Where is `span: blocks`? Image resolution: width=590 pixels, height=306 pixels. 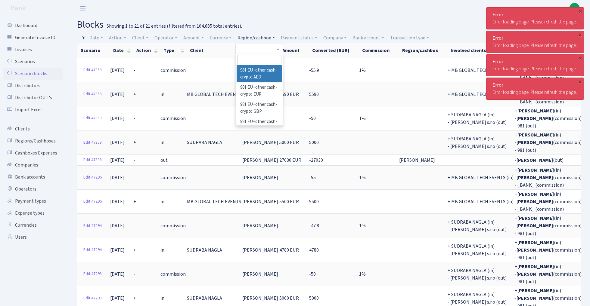
span: blocks is located at coordinates (90, 25).